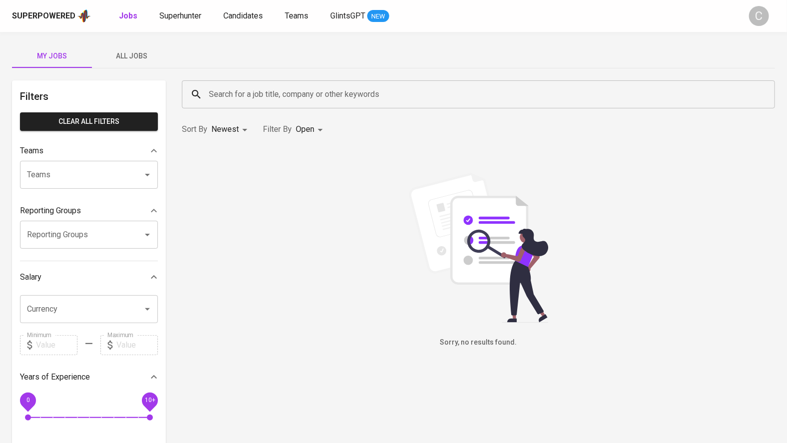  What do you see at coordinates (89, 121) in the screenshot?
I see `span: Clear All filters` at bounding box center [89, 121].